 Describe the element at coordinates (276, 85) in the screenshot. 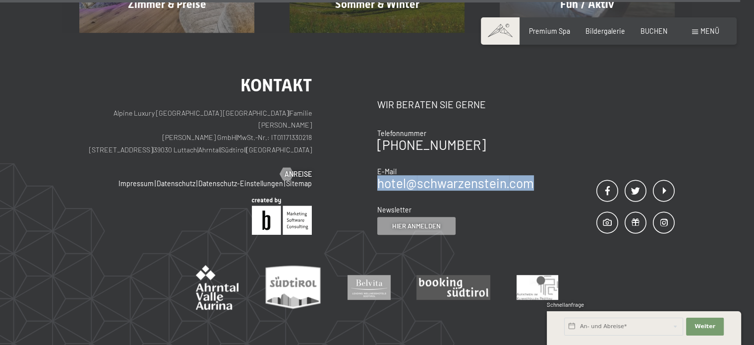

I see `span: Kontakt` at that location.